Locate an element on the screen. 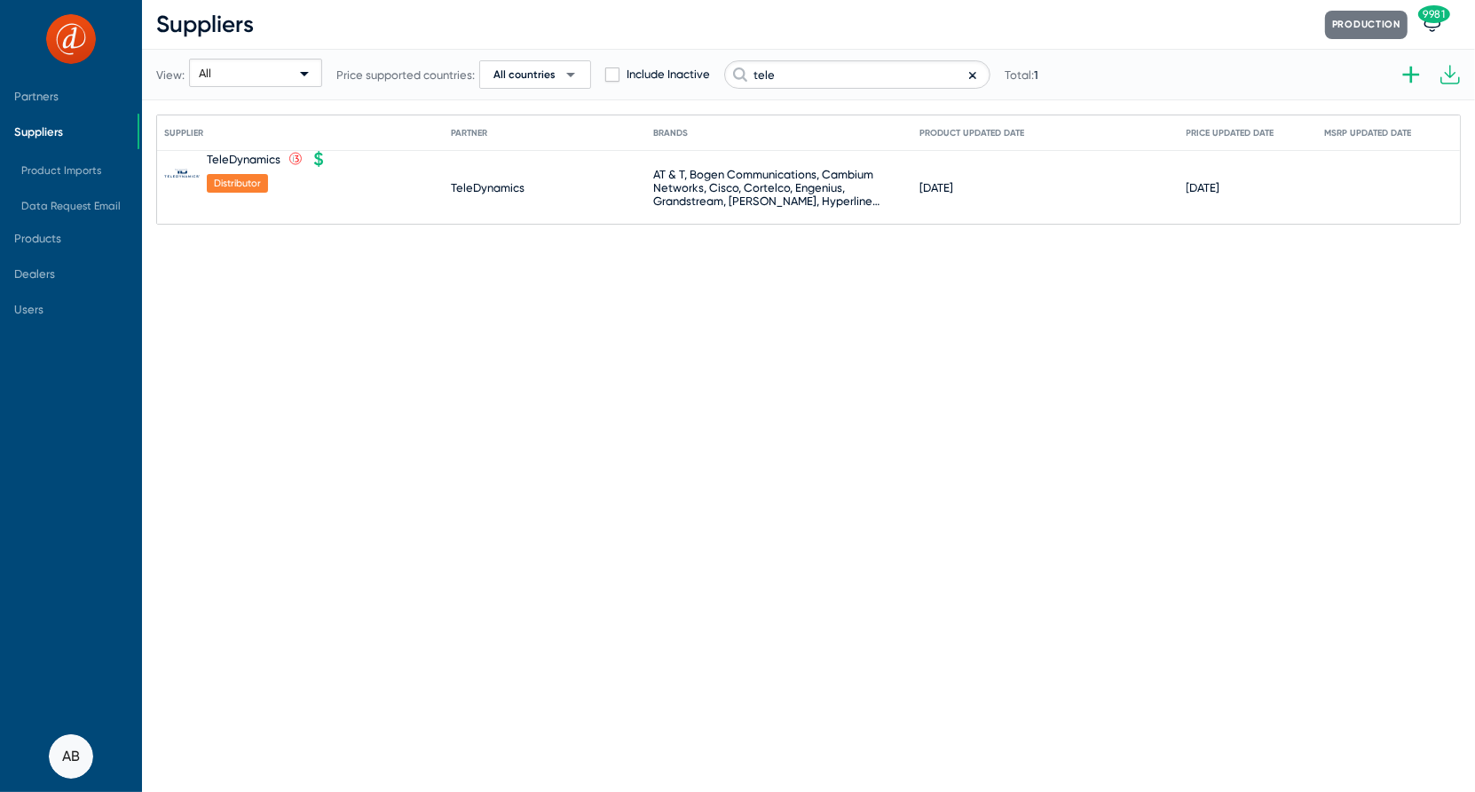 The height and width of the screenshot is (792, 1475). button: AB is located at coordinates (71, 756).